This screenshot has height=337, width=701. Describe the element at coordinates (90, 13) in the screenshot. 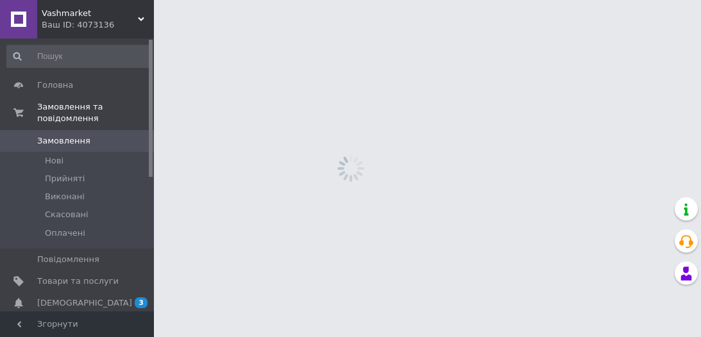

I see `span: Vashmarket` at that location.